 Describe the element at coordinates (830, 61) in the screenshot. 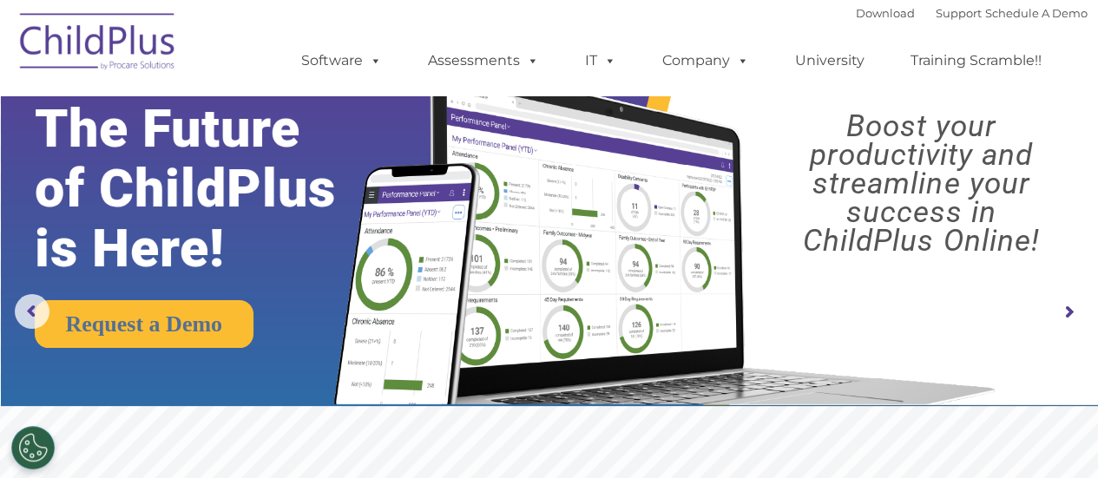

I see `a: University` at that location.